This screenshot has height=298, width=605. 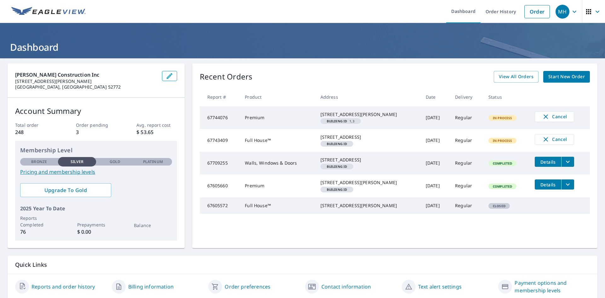 I want to click on p: Balance, so click(x=153, y=225).